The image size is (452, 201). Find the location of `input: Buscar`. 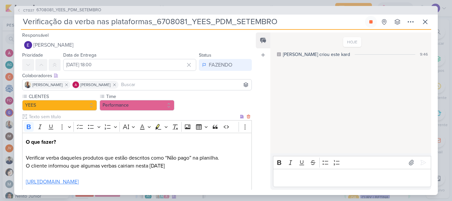

input: Buscar is located at coordinates (185, 85).